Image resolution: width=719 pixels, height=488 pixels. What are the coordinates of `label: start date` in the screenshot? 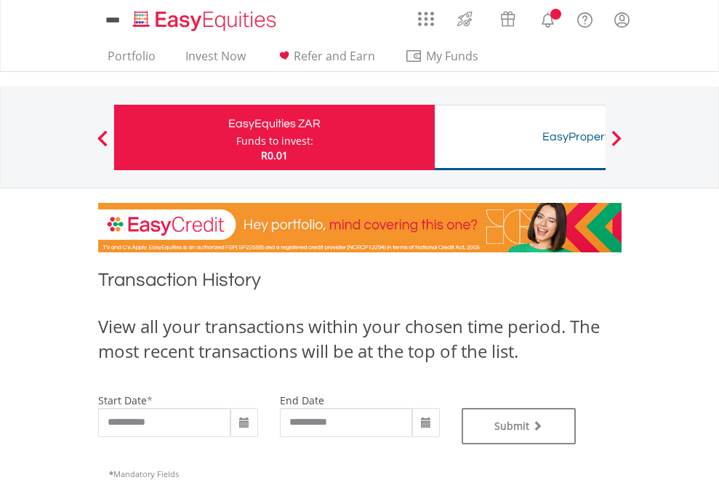 It's located at (122, 400).